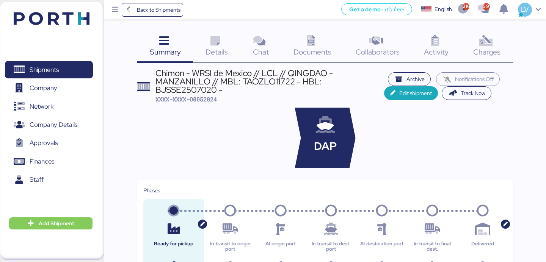 The height and width of the screenshot is (262, 546). What do you see at coordinates (409, 79) in the screenshot?
I see `button: Archive` at bounding box center [409, 79].